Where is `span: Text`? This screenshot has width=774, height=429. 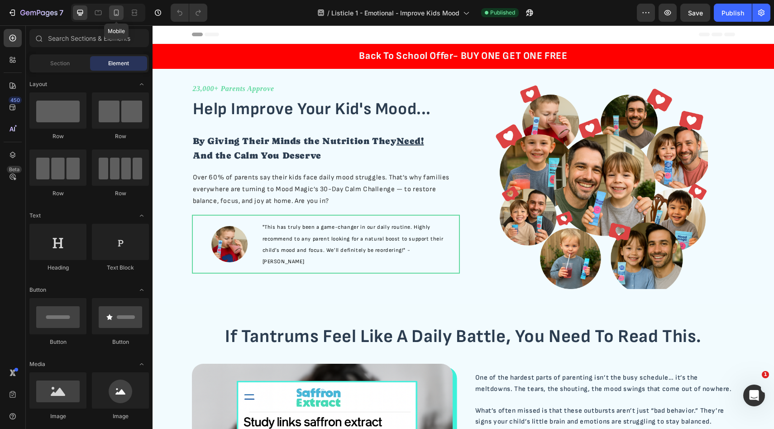 span: Text is located at coordinates (35, 215).